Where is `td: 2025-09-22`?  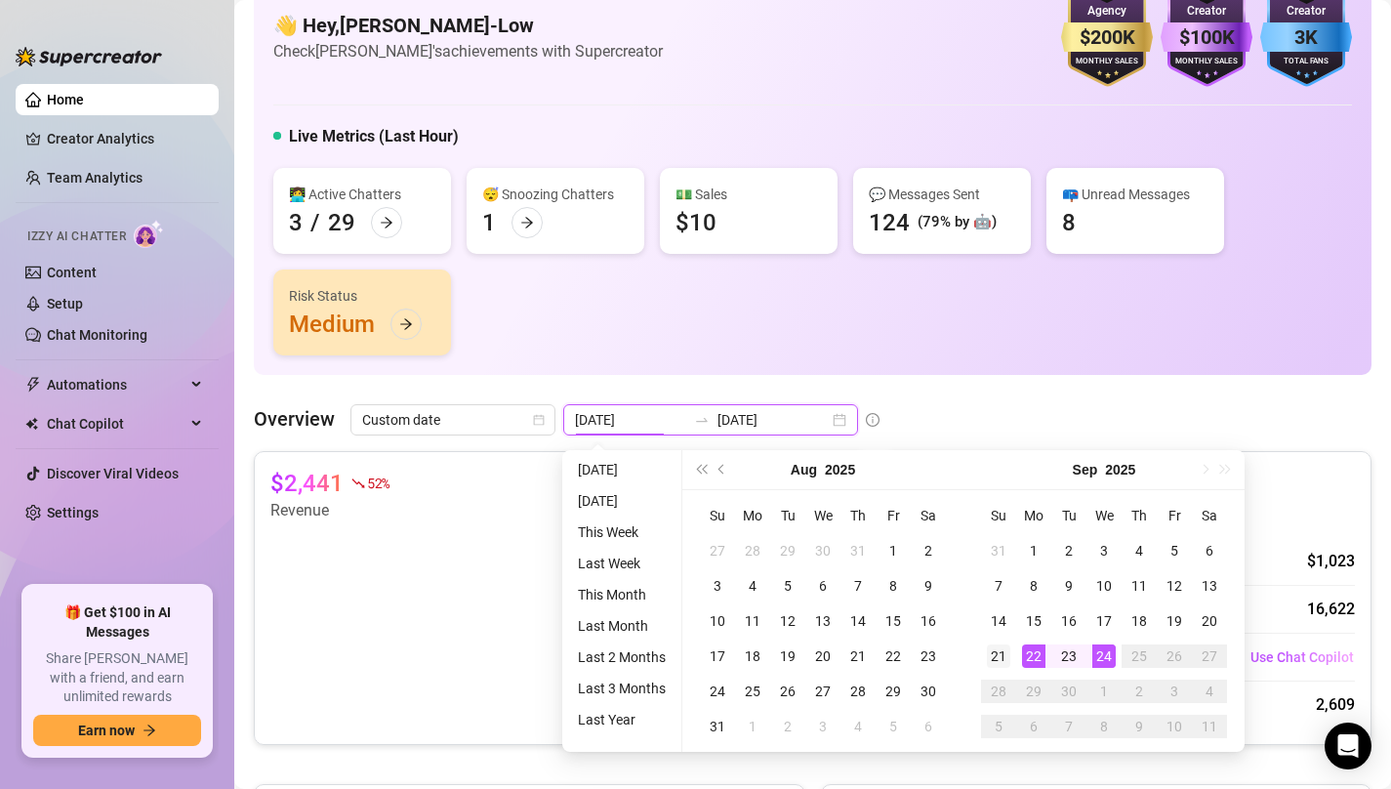
td: 2025-09-22 is located at coordinates (1034, 656).